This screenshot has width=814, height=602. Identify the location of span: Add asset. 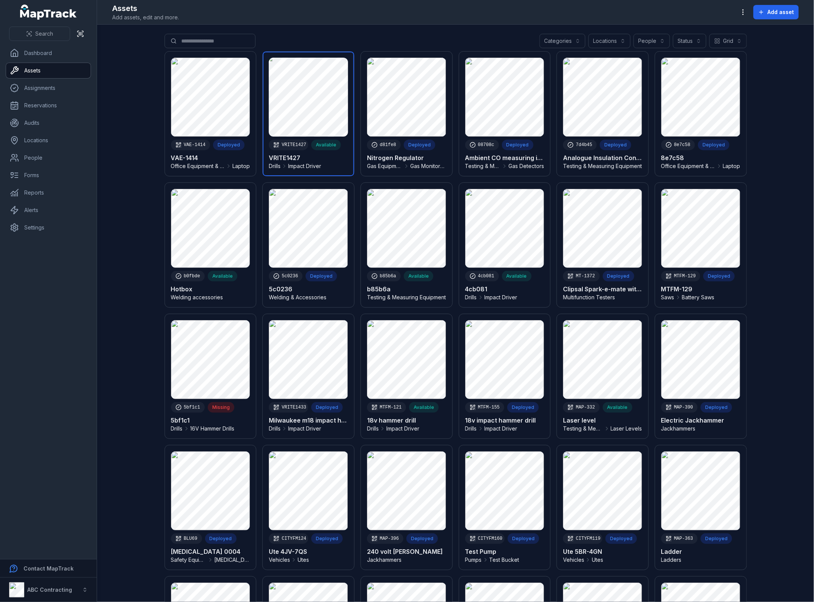
(781, 12).